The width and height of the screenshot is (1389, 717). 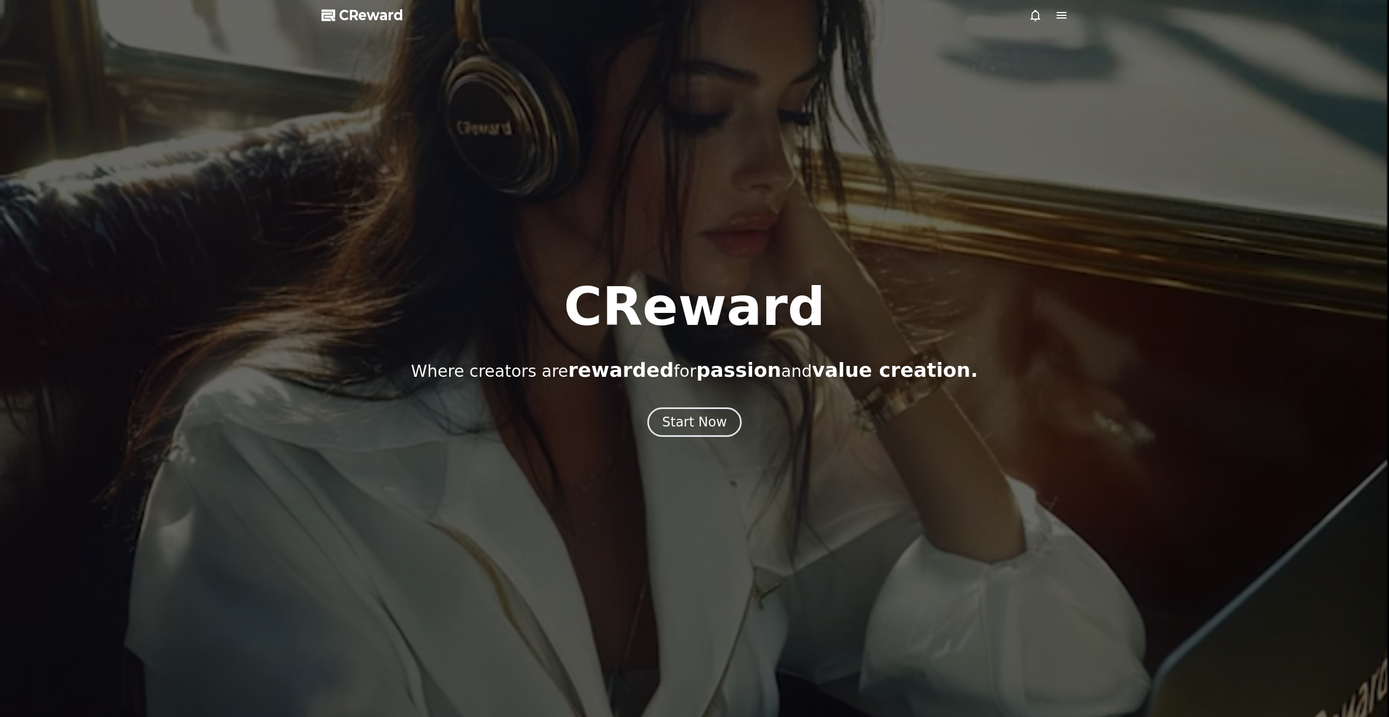 What do you see at coordinates (694, 422) in the screenshot?
I see `div: Start Now` at bounding box center [694, 422].